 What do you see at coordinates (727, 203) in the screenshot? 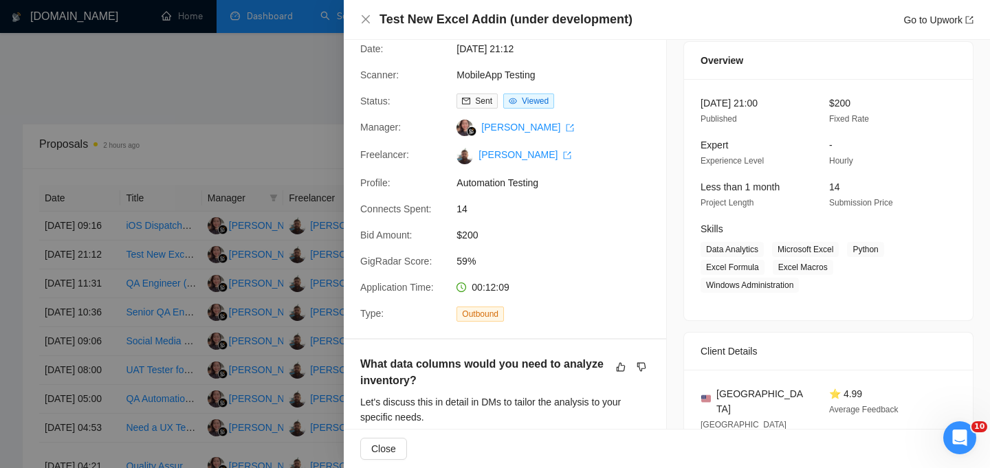
I see `span: Project Length` at bounding box center [727, 203].